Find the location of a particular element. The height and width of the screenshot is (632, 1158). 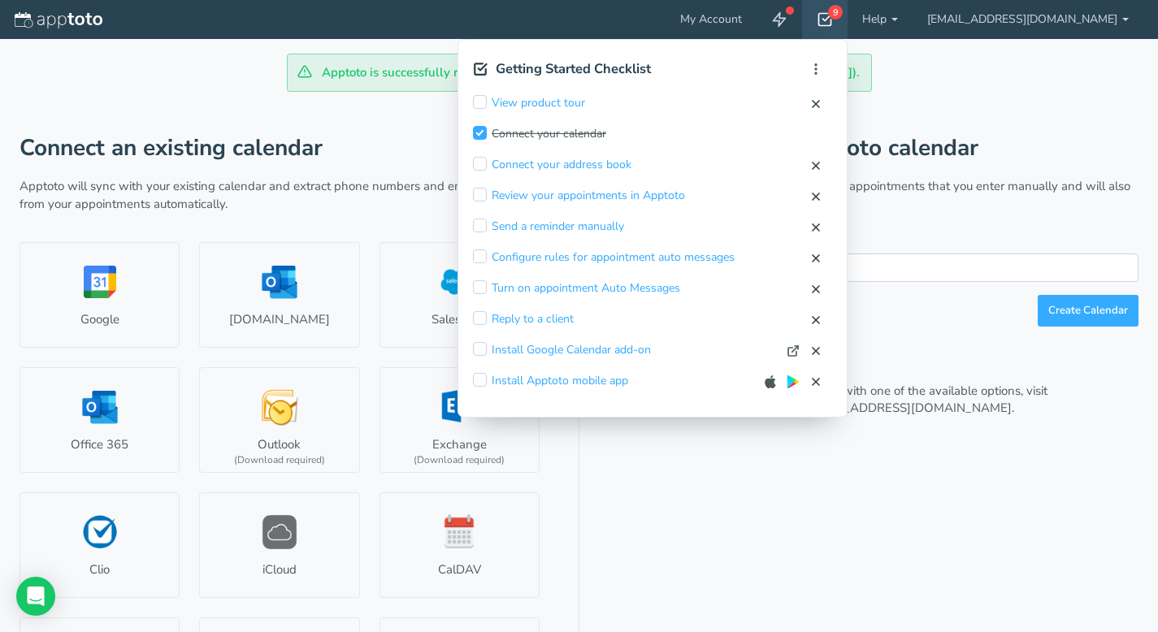

a: Configure rules for appointment auto messages is located at coordinates (613, 258).